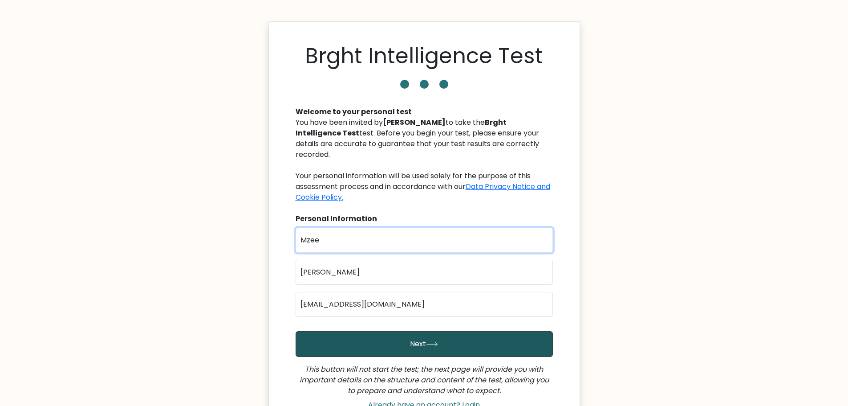 The image size is (848, 406). Describe the element at coordinates (423, 191) in the screenshot. I see `a: Data Privacy Notice and Cookie Policy.` at that location.